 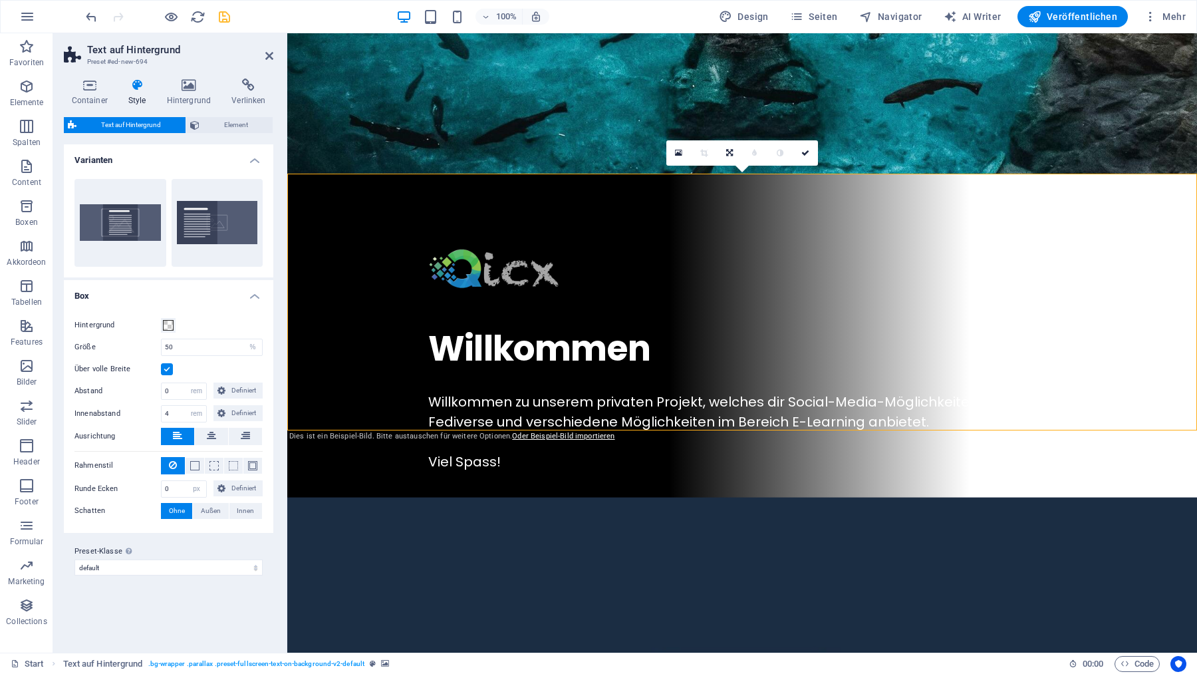 I want to click on span: Außen, so click(x=211, y=511).